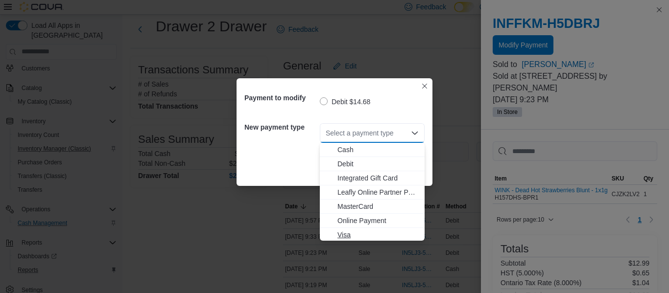 The width and height of the screenshot is (669, 293). What do you see at coordinates (378, 178) in the screenshot?
I see `span: Integrated Gift Card` at bounding box center [378, 178].